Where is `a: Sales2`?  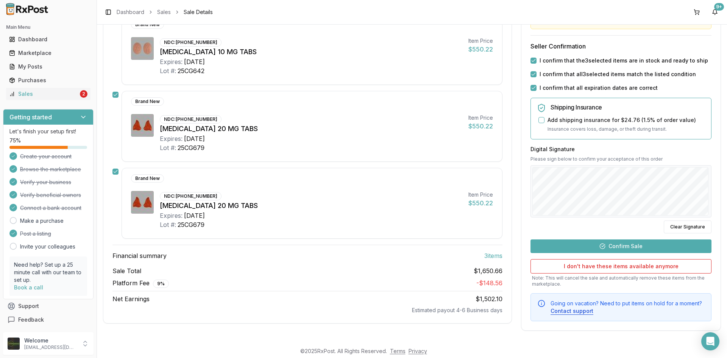
a: Sales2 is located at coordinates (48, 94).